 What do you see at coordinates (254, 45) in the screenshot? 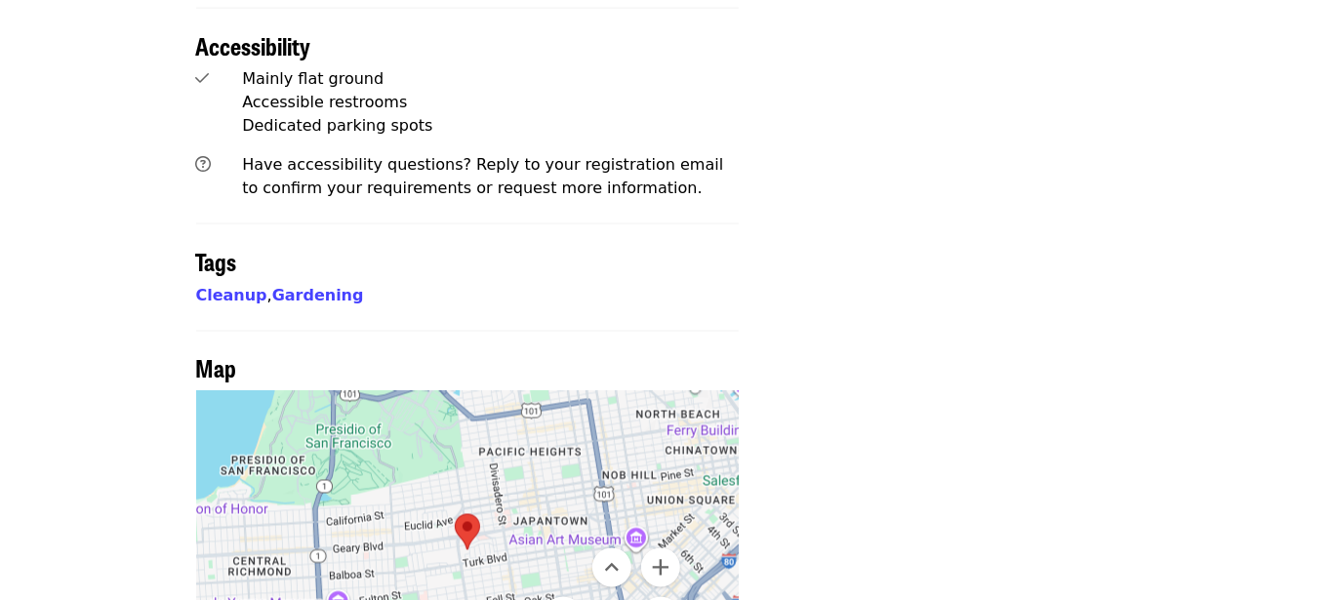
I see `span: Accessibility` at bounding box center [254, 45].